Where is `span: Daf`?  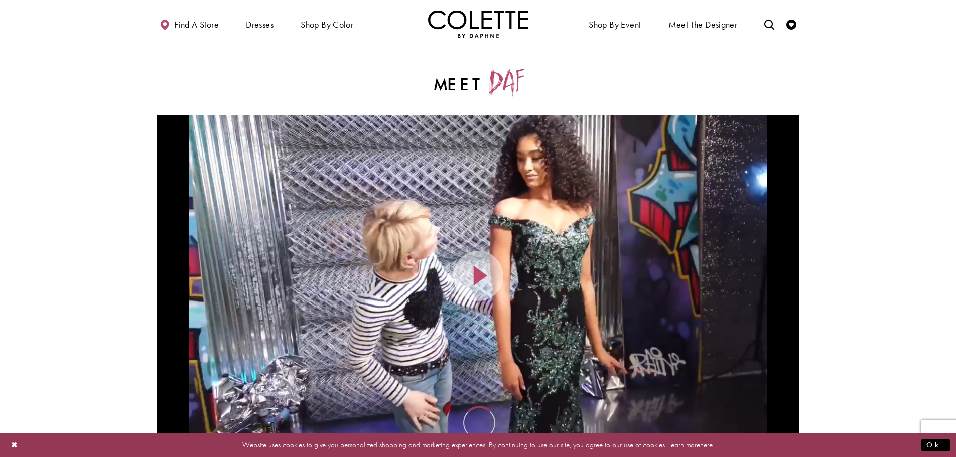 span: Daf is located at coordinates (505, 82).